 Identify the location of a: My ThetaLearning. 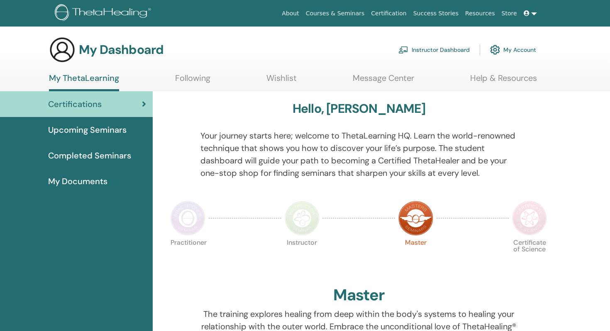
(84, 82).